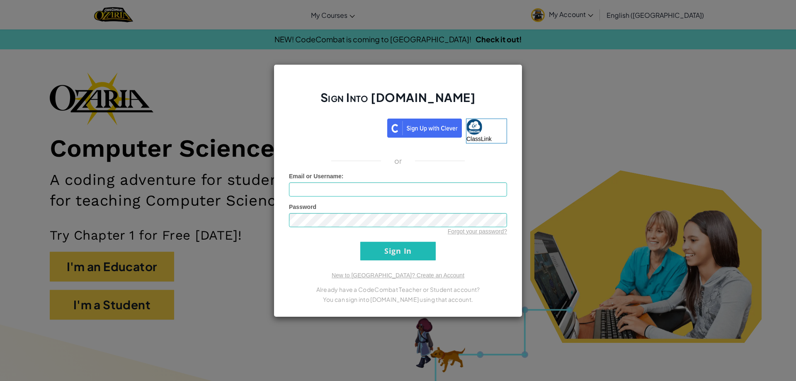 Image resolution: width=796 pixels, height=381 pixels. I want to click on span: Email or Username, so click(315, 176).